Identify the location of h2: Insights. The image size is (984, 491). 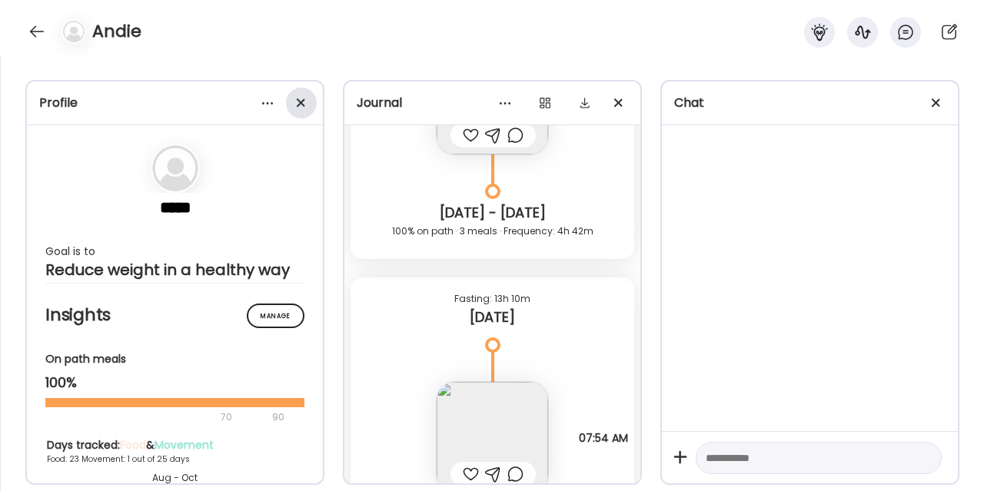
(175, 315).